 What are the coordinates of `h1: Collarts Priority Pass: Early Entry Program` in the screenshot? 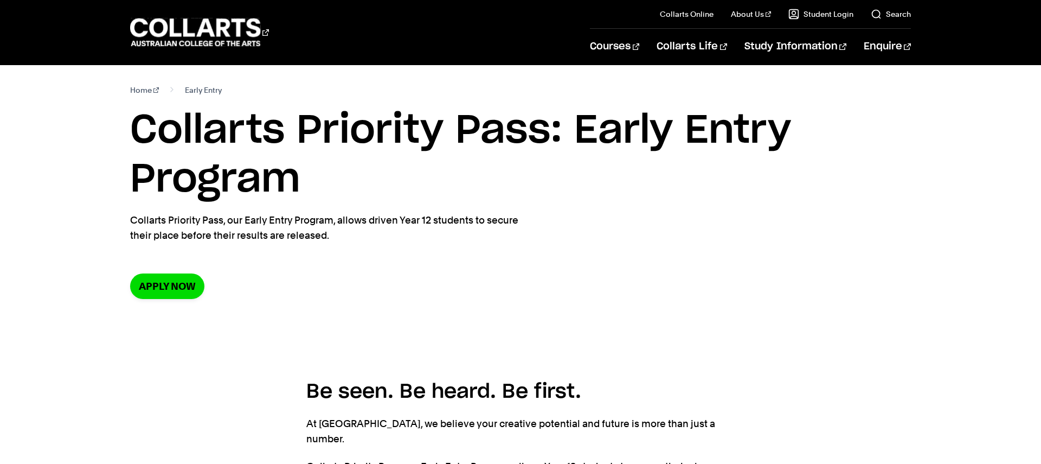 It's located at (521, 155).